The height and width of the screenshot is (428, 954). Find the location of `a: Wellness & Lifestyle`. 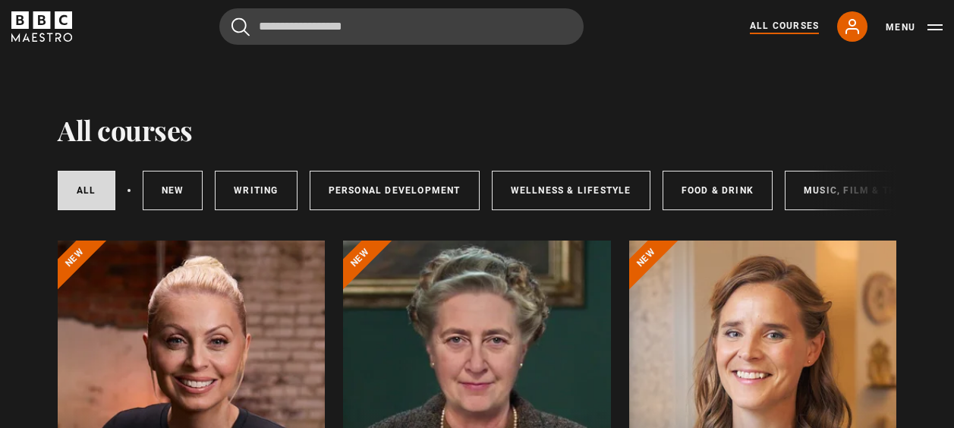

a: Wellness & Lifestyle is located at coordinates (571, 190).